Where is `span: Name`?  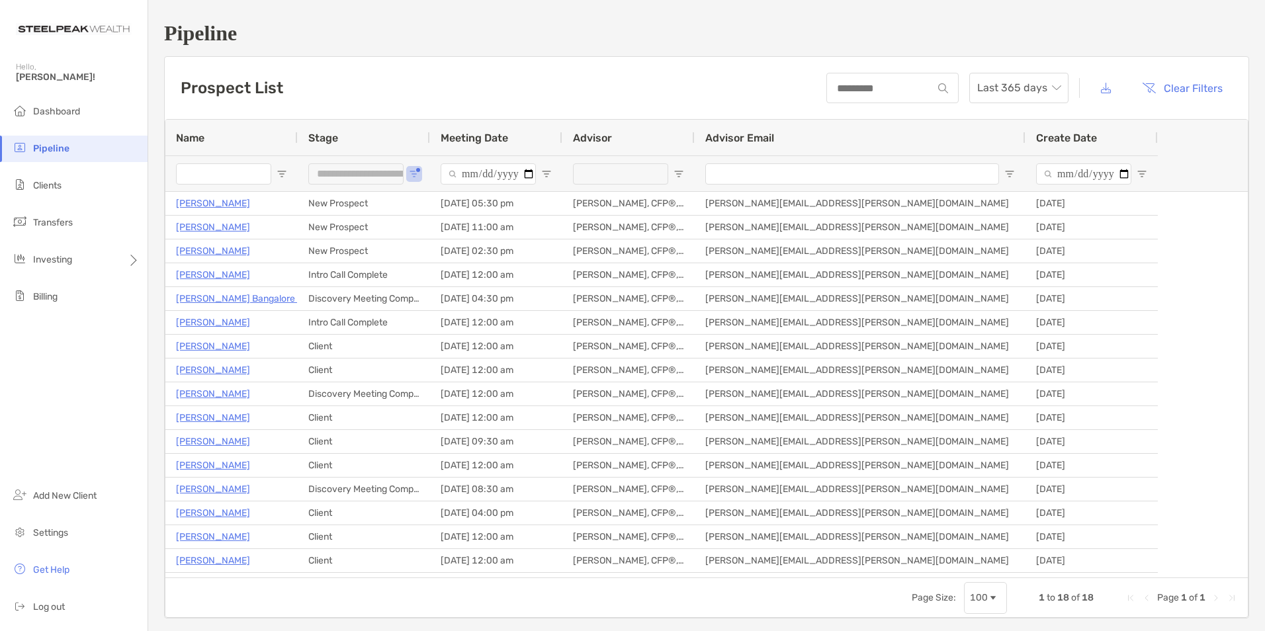
span: Name is located at coordinates (190, 138).